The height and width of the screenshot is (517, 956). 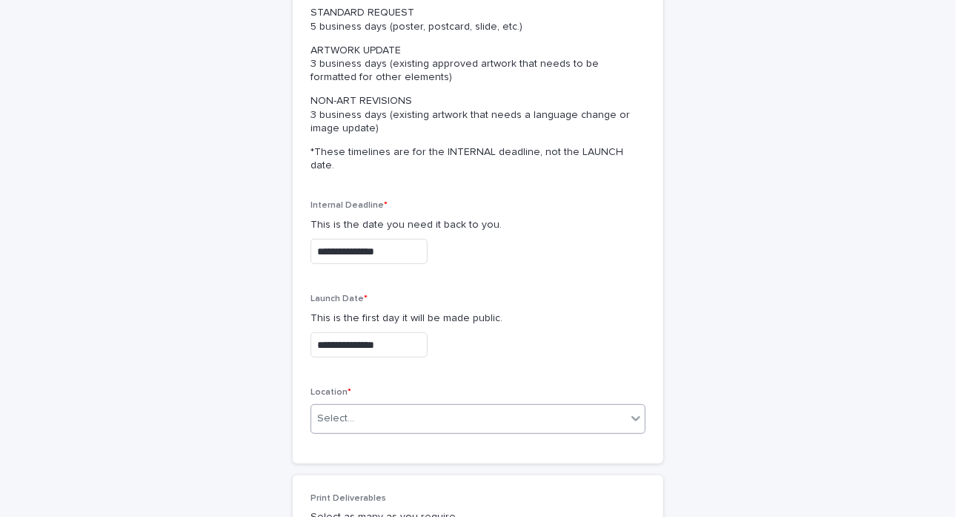 What do you see at coordinates (475, 19) in the screenshot?
I see `p: STANDARD REQUEST 5 business days (poster, postcard, slide, etc.)` at bounding box center [475, 19].